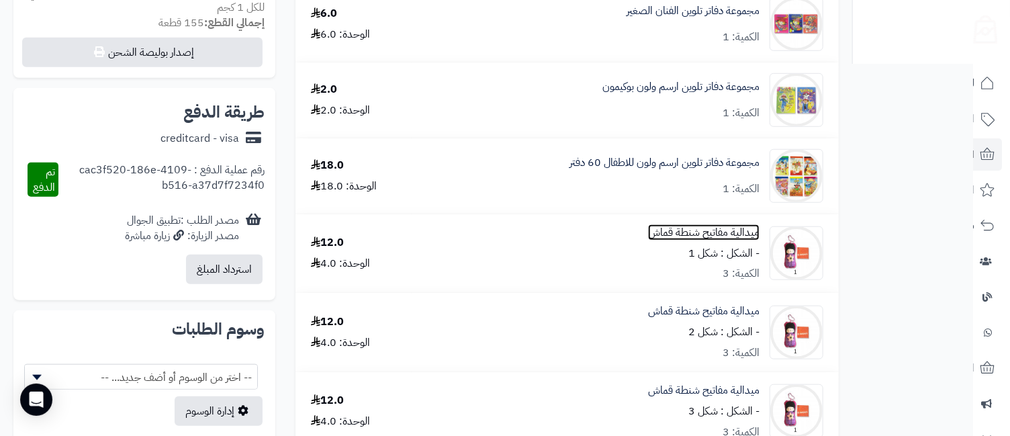  I want to click on small: - الشكل : شكل 1, so click(724, 253).